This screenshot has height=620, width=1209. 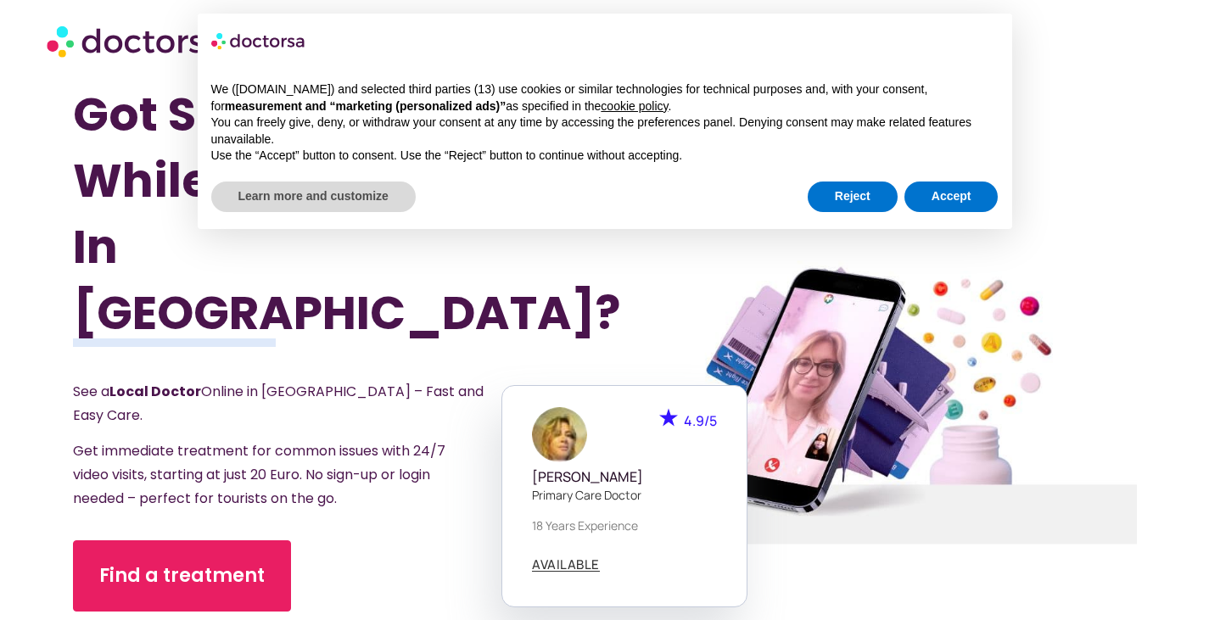 I want to click on span: Get immediate treatment for common issues with 24/7 video visits, starting at just 20 Euro. No si..., so click(x=259, y=474).